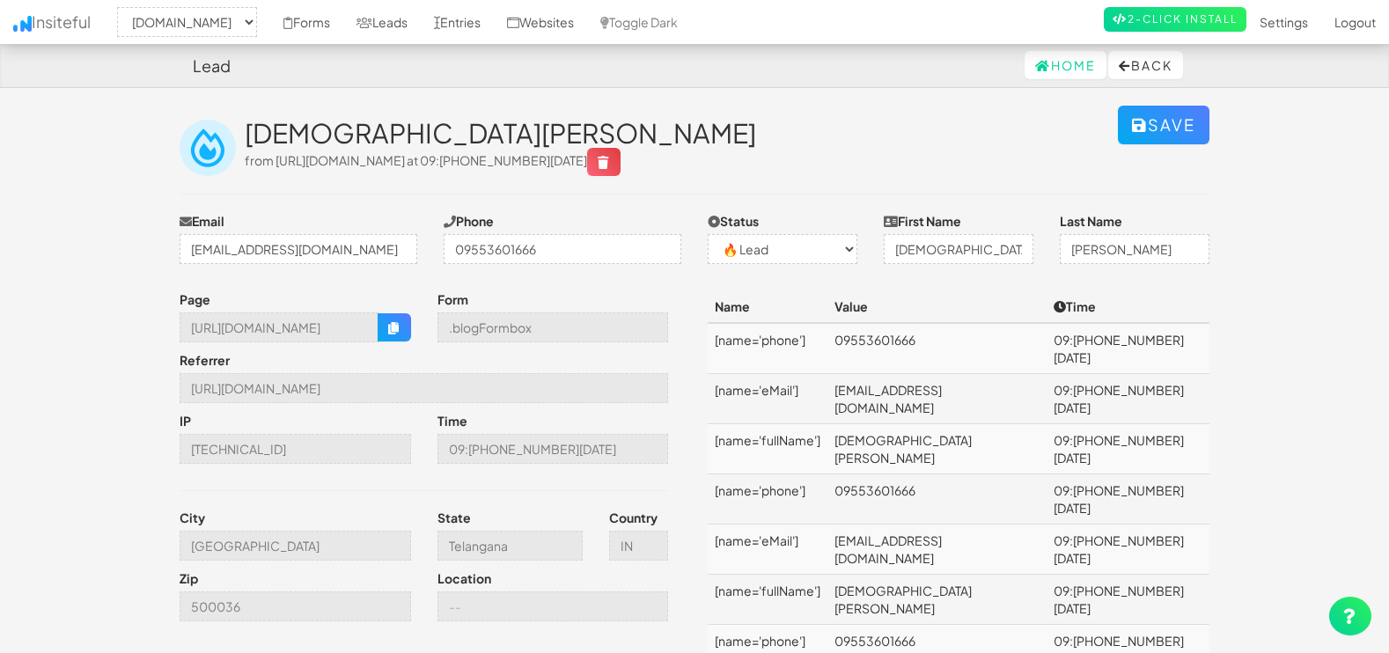 This screenshot has height=653, width=1389. What do you see at coordinates (936, 306) in the screenshot?
I see `th: Value` at bounding box center [936, 306].